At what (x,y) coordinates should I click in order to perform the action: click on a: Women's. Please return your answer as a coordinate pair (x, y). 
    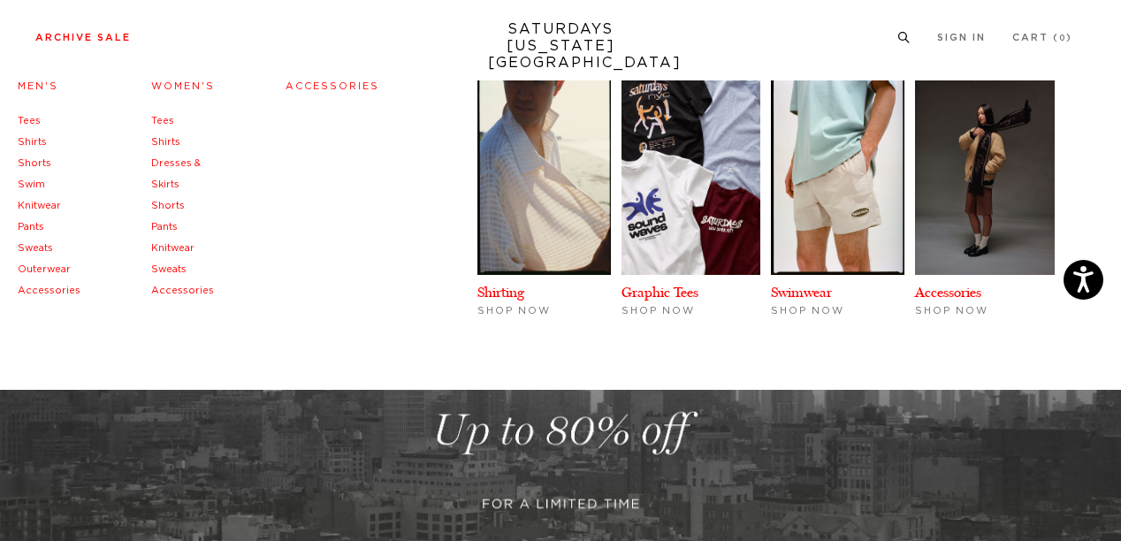
    Looking at the image, I should click on (183, 86).